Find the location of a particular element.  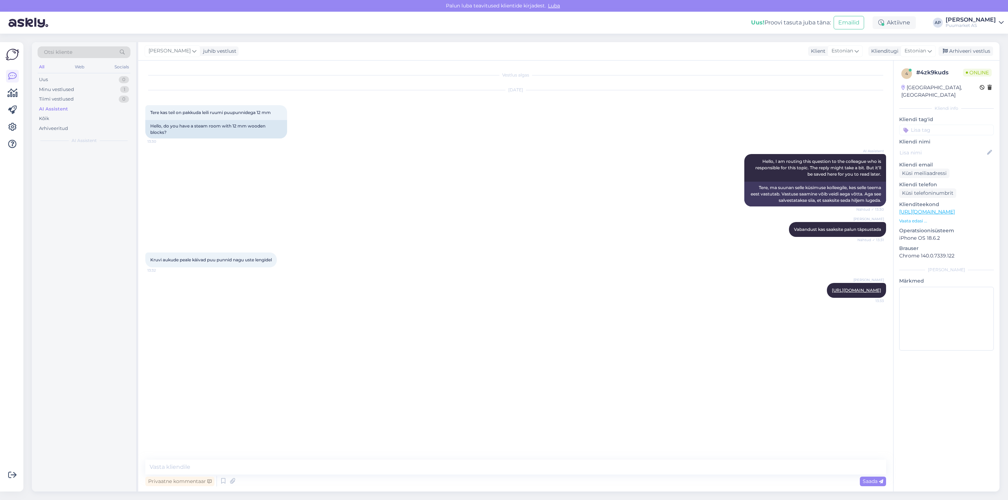

span: Hello, I am routing this question to the colleague who is responsible for this topic. The reply m... is located at coordinates (819, 168).